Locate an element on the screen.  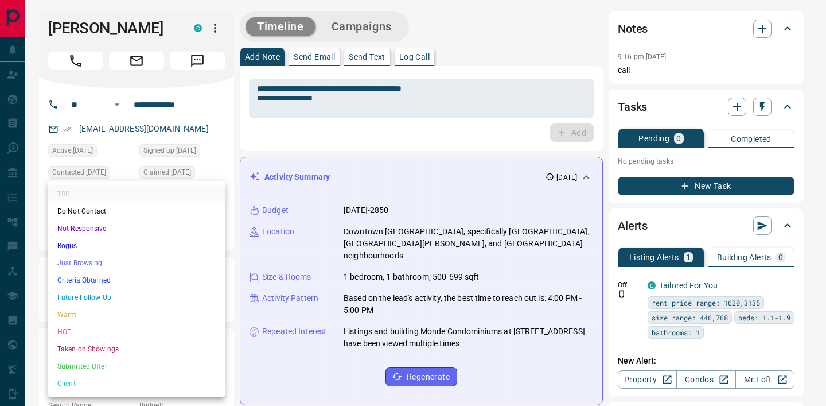
li: Taken on Showings is located at coordinates (137, 349).